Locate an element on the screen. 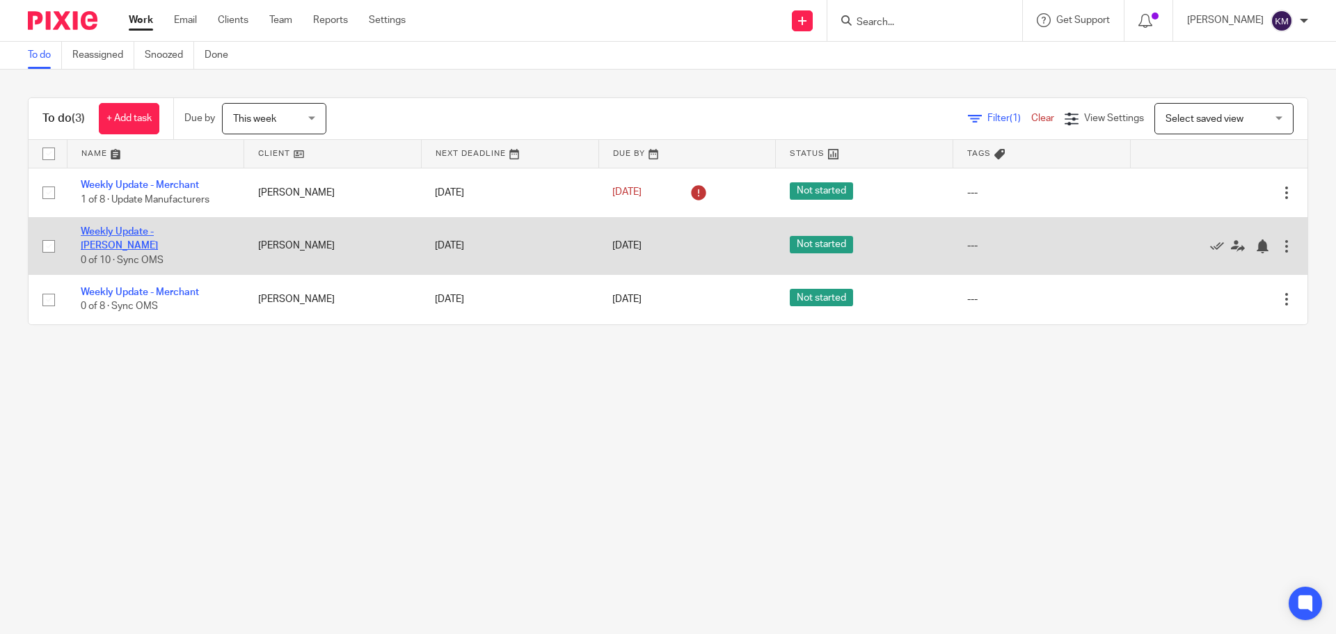 Image resolution: width=1336 pixels, height=634 pixels. span: Get Support is located at coordinates (1083, 20).